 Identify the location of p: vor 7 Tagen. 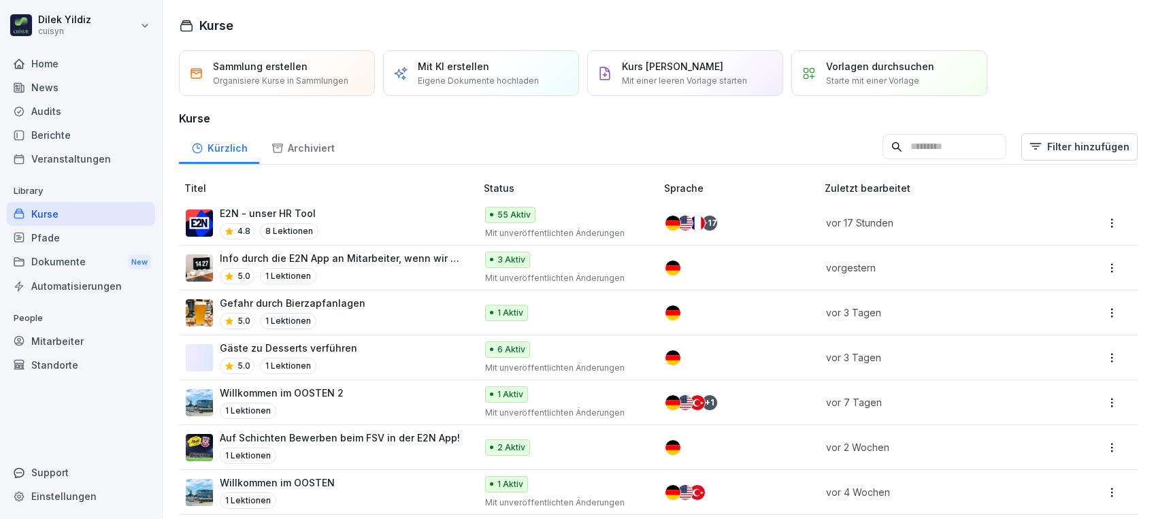
(933, 402).